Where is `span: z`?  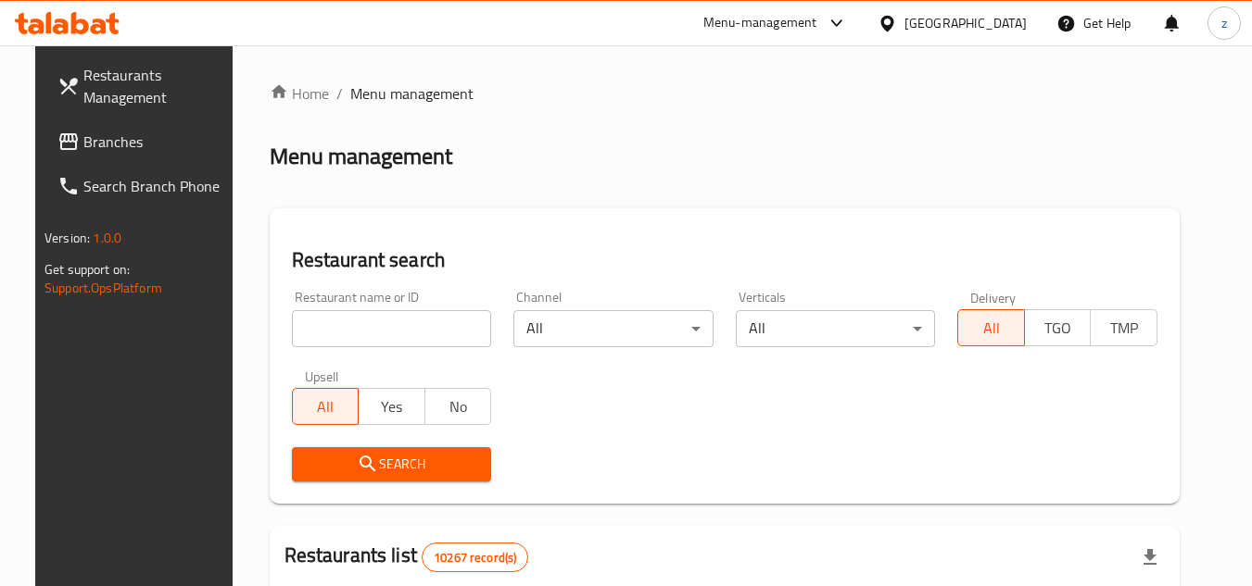
span: z is located at coordinates (1224, 23).